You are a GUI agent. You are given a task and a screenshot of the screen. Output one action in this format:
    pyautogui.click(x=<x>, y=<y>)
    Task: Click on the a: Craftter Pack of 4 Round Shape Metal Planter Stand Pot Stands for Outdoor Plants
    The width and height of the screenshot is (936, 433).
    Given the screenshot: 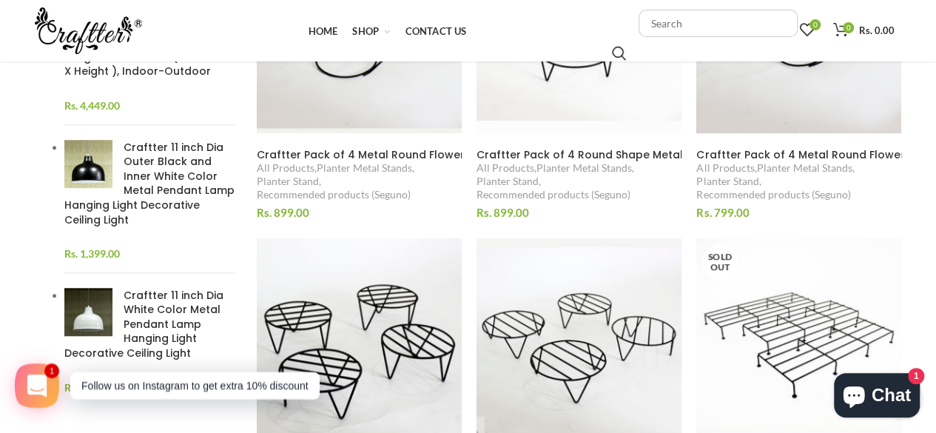 What is the action you would take?
    pyautogui.click(x=578, y=155)
    